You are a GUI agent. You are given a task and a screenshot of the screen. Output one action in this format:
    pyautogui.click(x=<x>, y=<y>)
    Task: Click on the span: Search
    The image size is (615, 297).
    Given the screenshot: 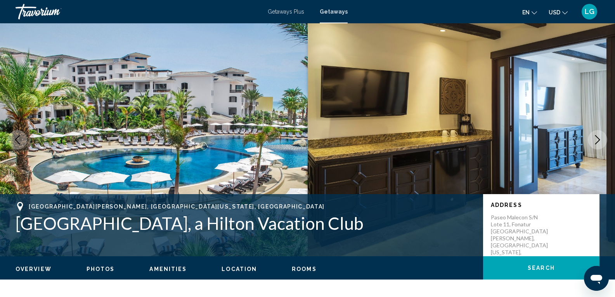 What is the action you would take?
    pyautogui.click(x=541, y=268)
    